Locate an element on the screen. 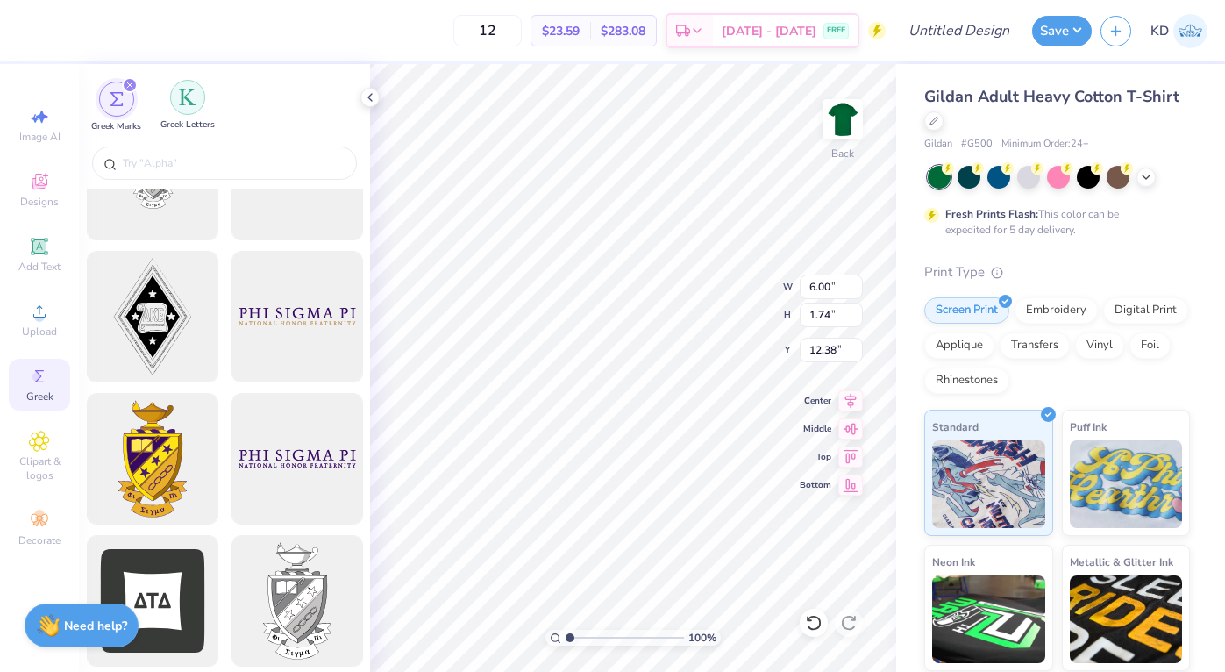 The height and width of the screenshot is (672, 1225). img: Keira Devita is located at coordinates (1190, 31).